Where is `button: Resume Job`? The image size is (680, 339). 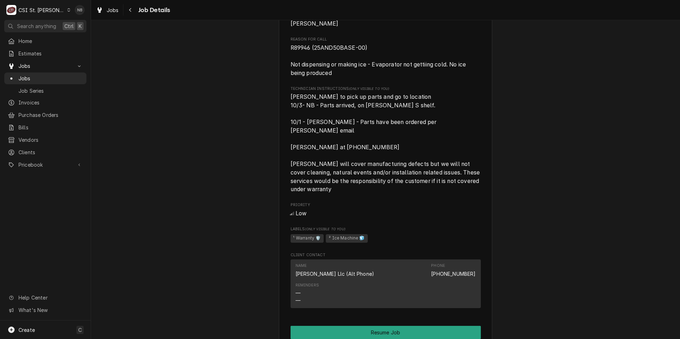 button: Resume Job is located at coordinates (386, 333).